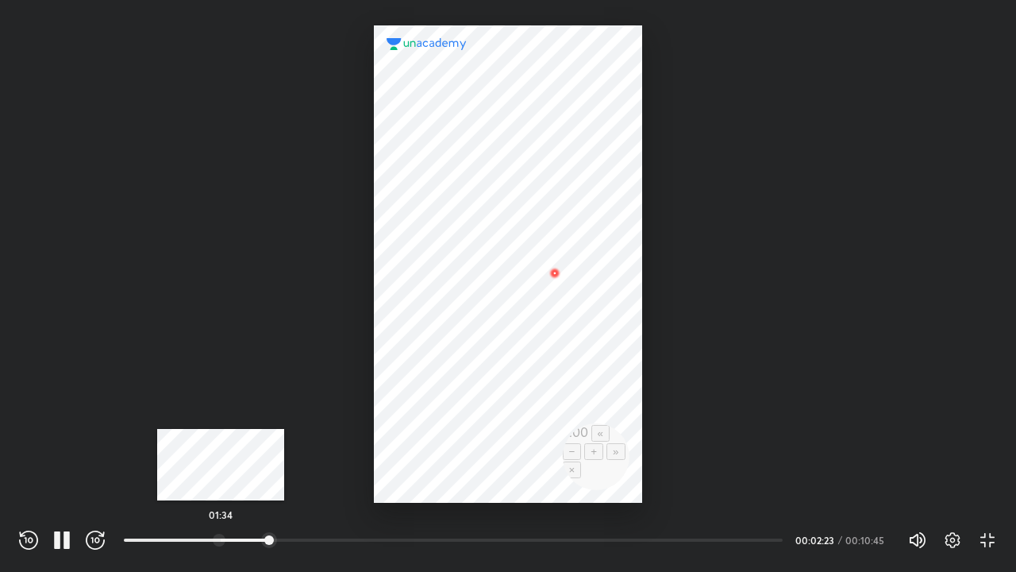 This screenshot has height=572, width=1016. What do you see at coordinates (867, 540) in the screenshot?
I see `div: 00:10:45` at bounding box center [867, 540].